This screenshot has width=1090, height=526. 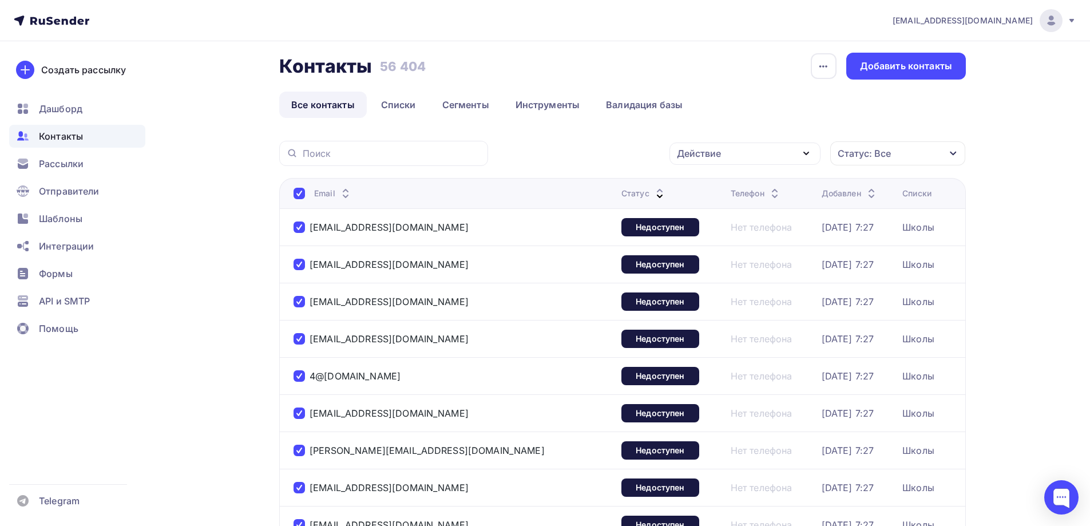 I want to click on span: API и SMTP, so click(x=64, y=301).